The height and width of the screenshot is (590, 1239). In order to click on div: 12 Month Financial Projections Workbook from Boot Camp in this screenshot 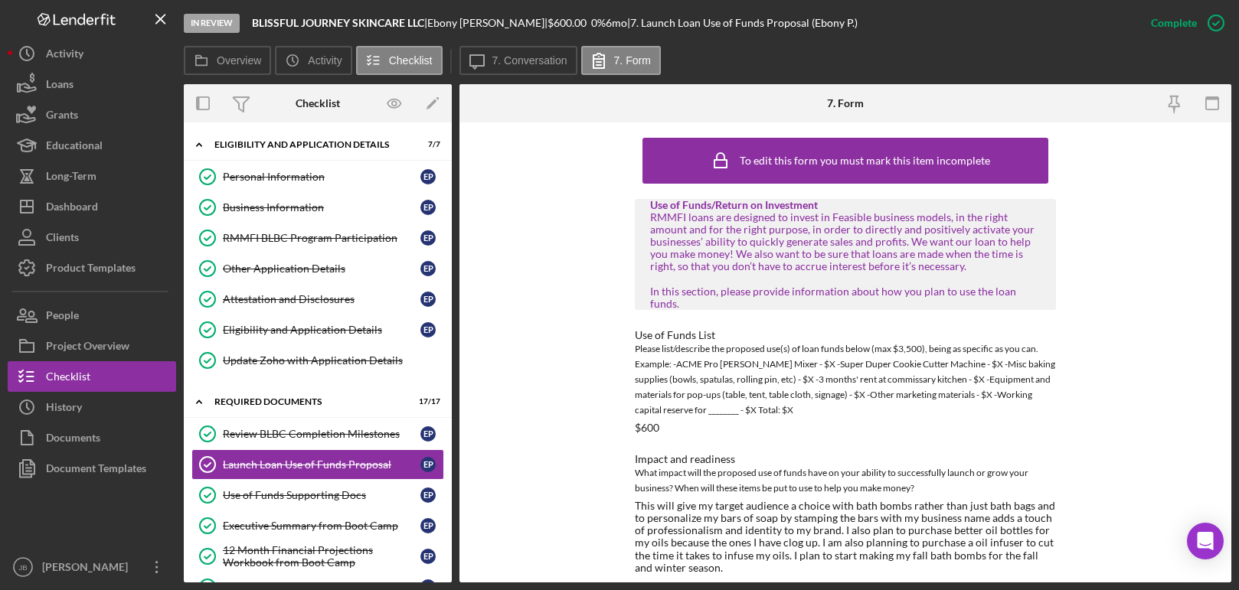, I will do `click(322, 557)`.